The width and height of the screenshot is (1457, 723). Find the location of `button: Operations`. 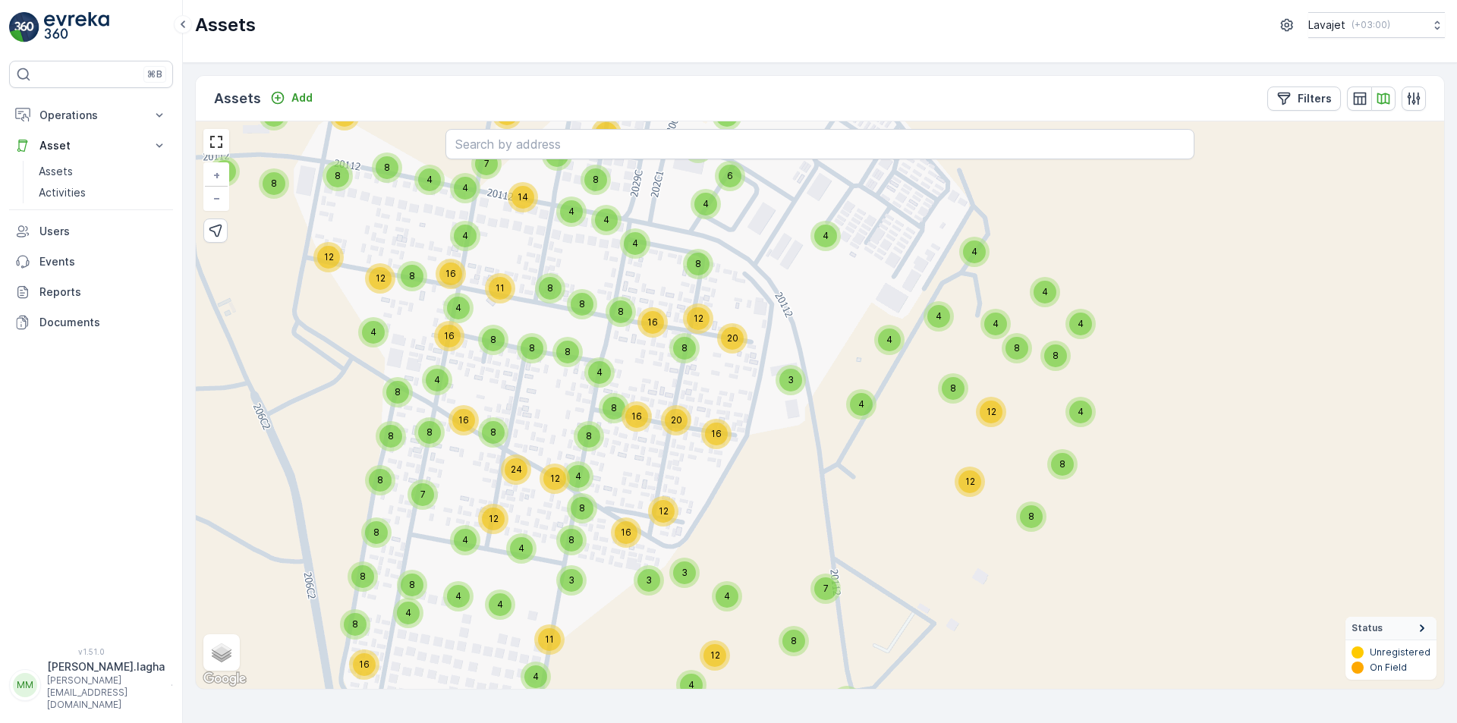

button: Operations is located at coordinates (91, 115).